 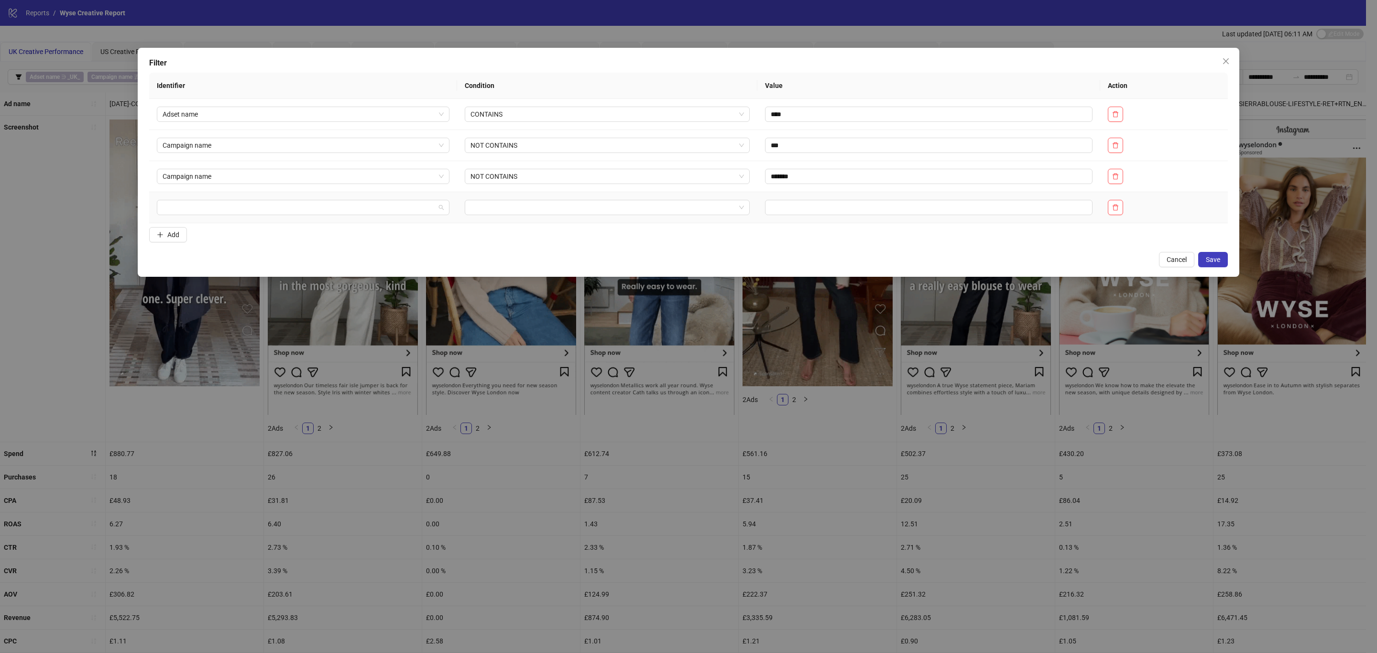 I want to click on span: CONTAINS, so click(x=607, y=114).